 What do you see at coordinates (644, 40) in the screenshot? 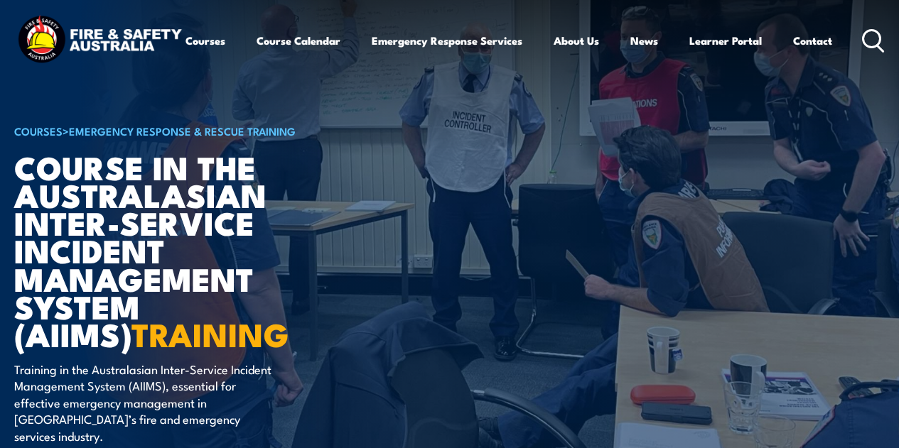
I see `a: News` at bounding box center [644, 40].